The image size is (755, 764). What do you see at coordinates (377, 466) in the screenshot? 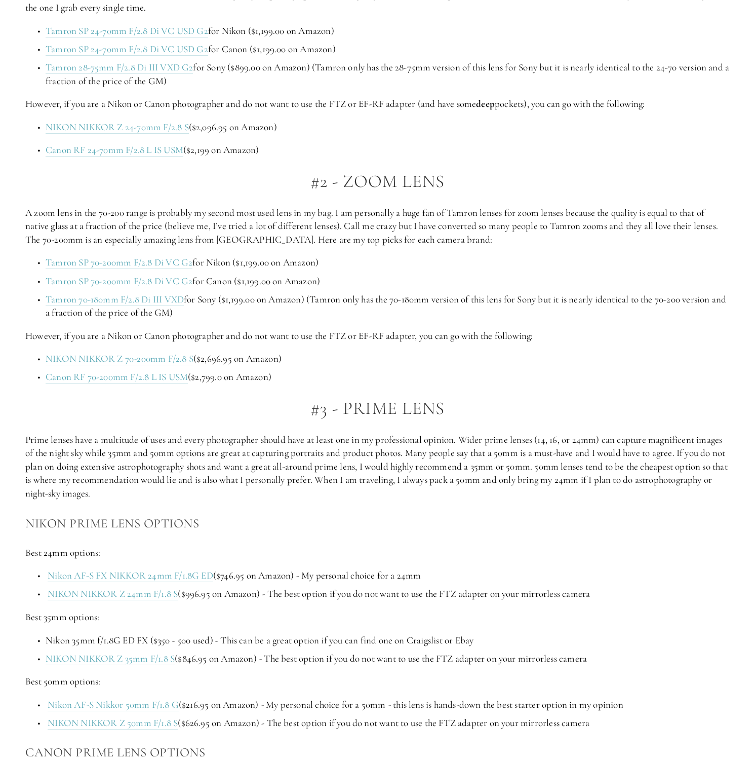
I see `p: Prime lenses have a multitude of uses and every photographer should have at least one in my profe...` at bounding box center [377, 466].